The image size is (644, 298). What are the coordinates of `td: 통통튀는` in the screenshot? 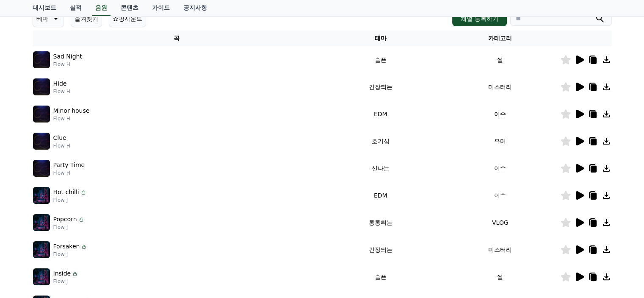 It's located at (380, 222).